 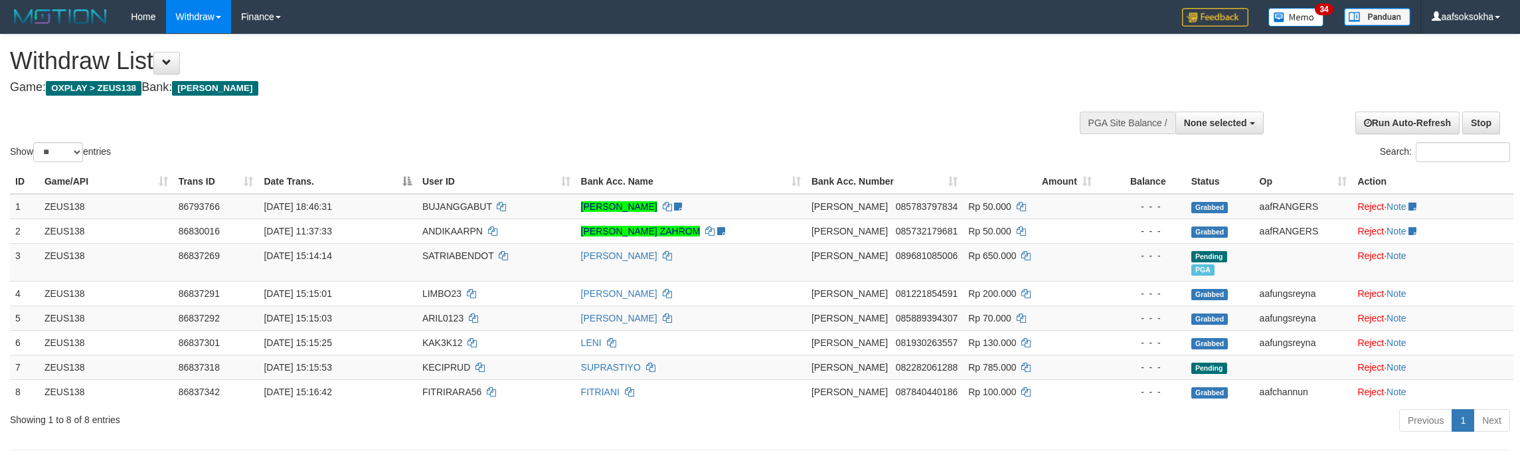 What do you see at coordinates (1377, 17) in the screenshot?
I see `img: panduan.png` at bounding box center [1377, 17].